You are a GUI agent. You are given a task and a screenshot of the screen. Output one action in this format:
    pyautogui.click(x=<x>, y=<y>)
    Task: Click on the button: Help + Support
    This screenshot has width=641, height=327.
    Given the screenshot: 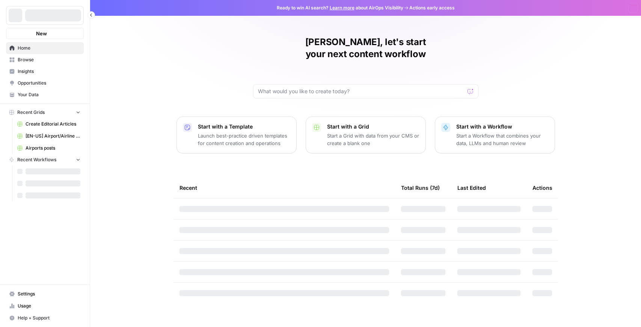 What is the action you would take?
    pyautogui.click(x=45, y=318)
    